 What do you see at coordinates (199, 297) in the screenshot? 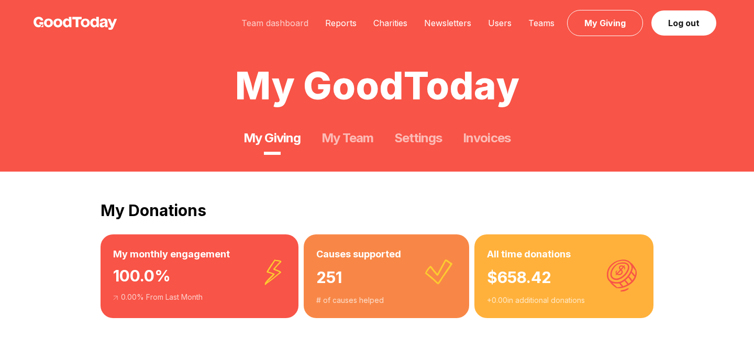
I see `div: 0.00 % From Last Month` at bounding box center [199, 297].